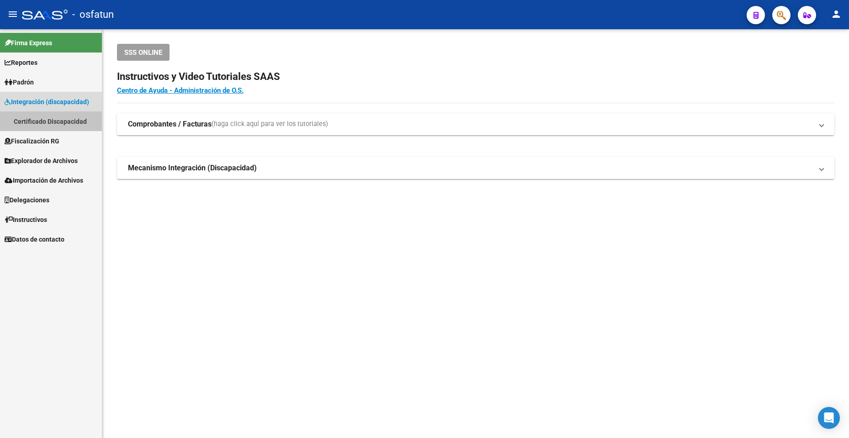 This screenshot has height=438, width=849. I want to click on span: Explorador de Archivos, so click(41, 161).